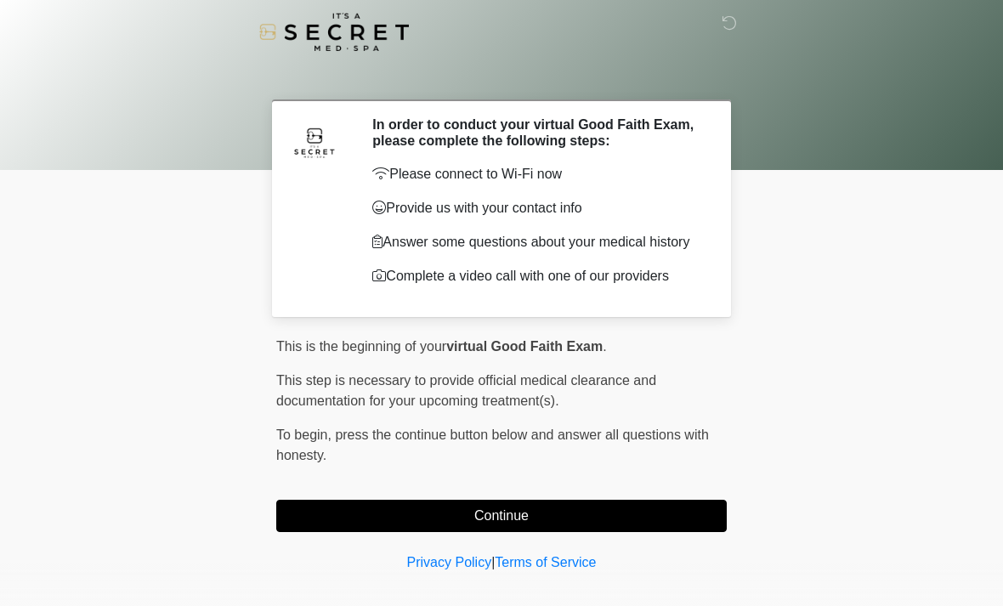 This screenshot has height=606, width=1003. What do you see at coordinates (450, 562) in the screenshot?
I see `a: Privacy Policy` at bounding box center [450, 562].